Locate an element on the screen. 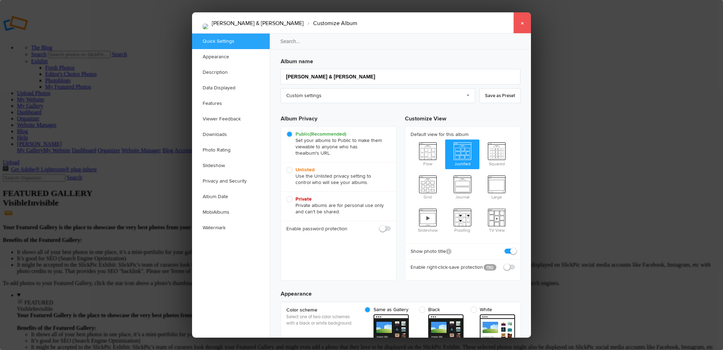 The height and width of the screenshot is (350, 723). span: TV View is located at coordinates (497, 220).